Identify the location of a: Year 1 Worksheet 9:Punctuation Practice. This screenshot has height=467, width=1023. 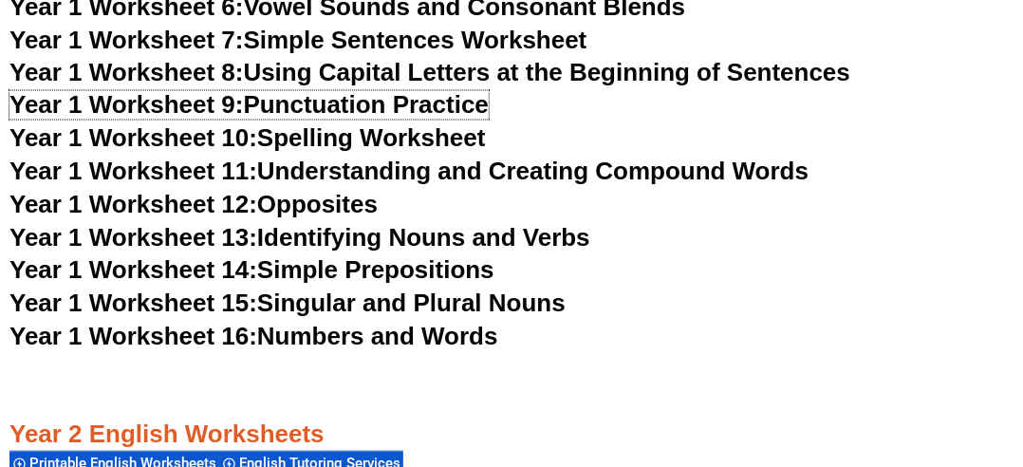
(249, 105).